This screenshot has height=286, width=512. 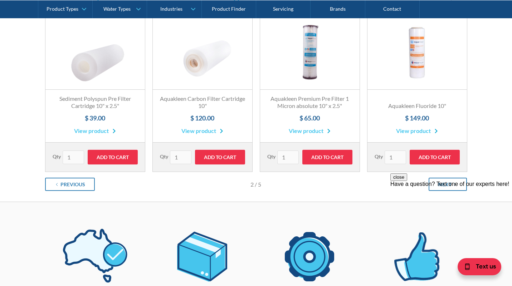 What do you see at coordinates (39, 16) in the screenshot?
I see `button: Select to open the chat widget` at bounding box center [39, 16].